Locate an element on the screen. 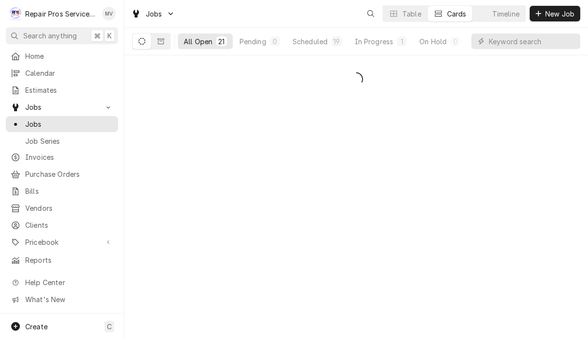  div: 21 is located at coordinates (221, 41).